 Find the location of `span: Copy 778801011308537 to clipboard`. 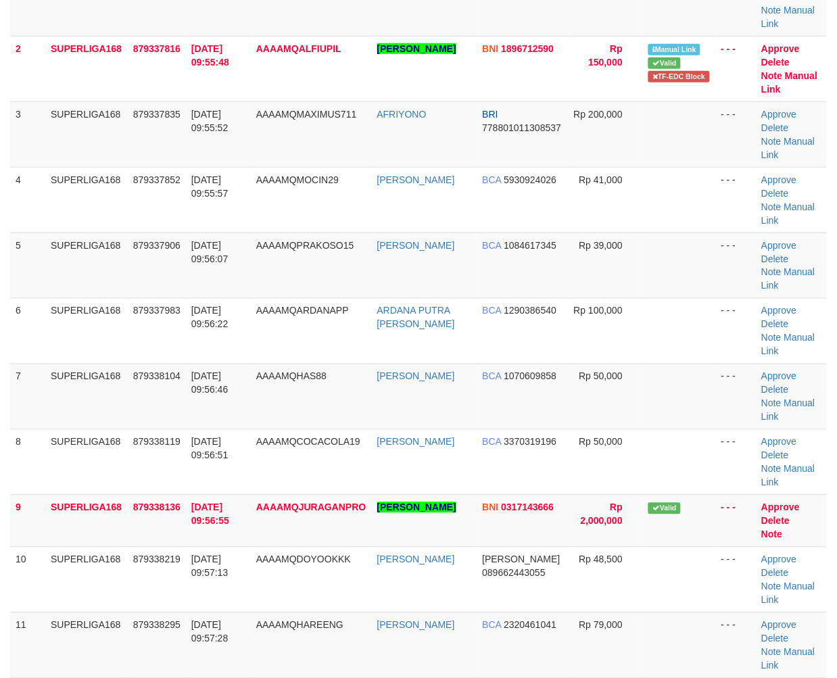

span: Copy 778801011308537 to clipboard is located at coordinates (522, 128).